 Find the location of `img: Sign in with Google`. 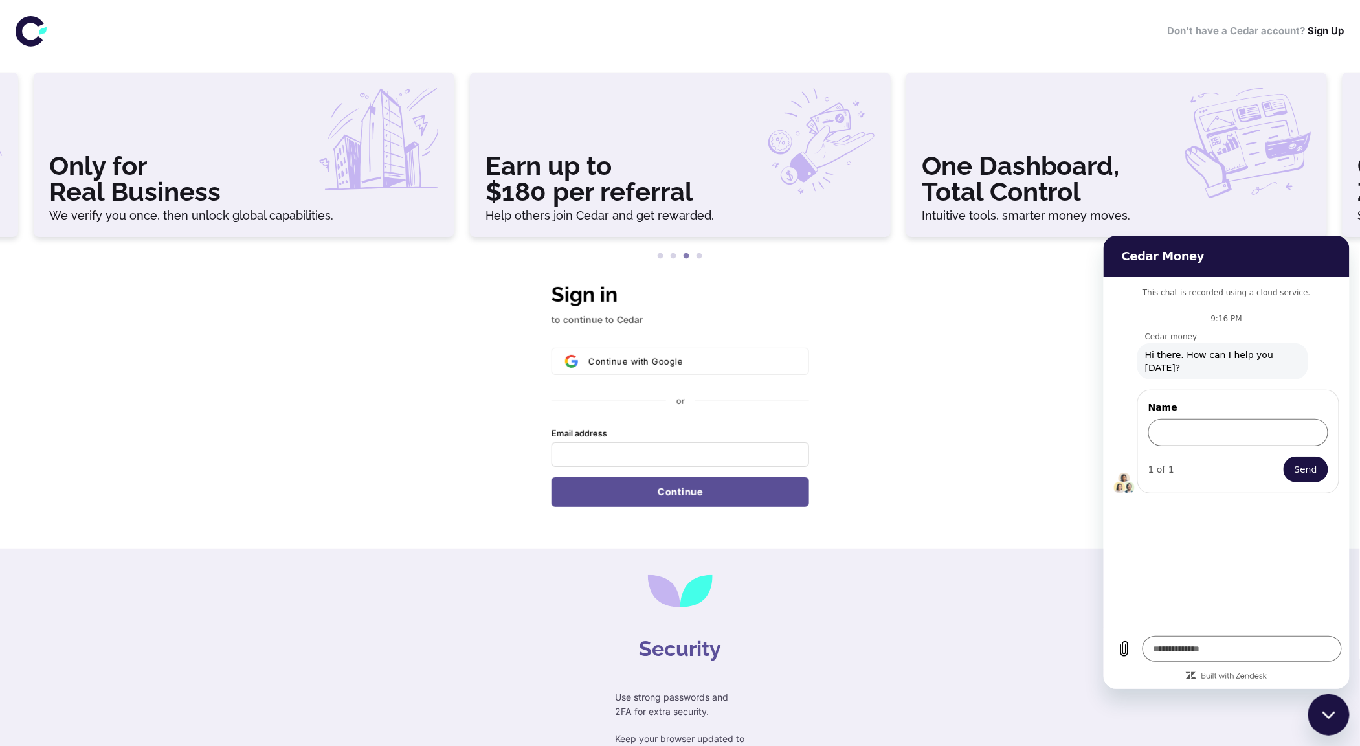

img: Sign in with Google is located at coordinates (571, 361).